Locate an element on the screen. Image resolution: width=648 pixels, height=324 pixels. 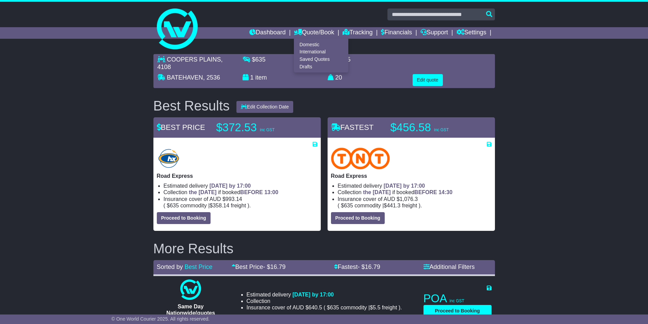
span: Same Day Nationwide(quotes take 0.5-1 hour) is located at coordinates (190, 313).